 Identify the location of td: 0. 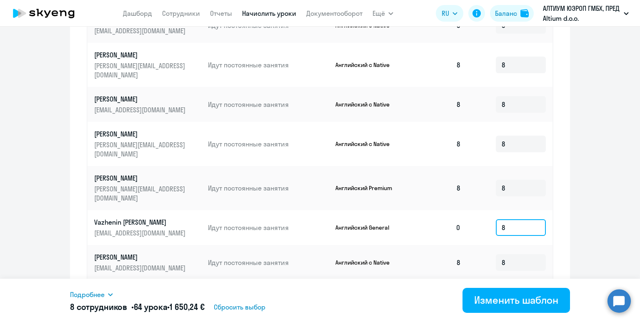
(438, 228).